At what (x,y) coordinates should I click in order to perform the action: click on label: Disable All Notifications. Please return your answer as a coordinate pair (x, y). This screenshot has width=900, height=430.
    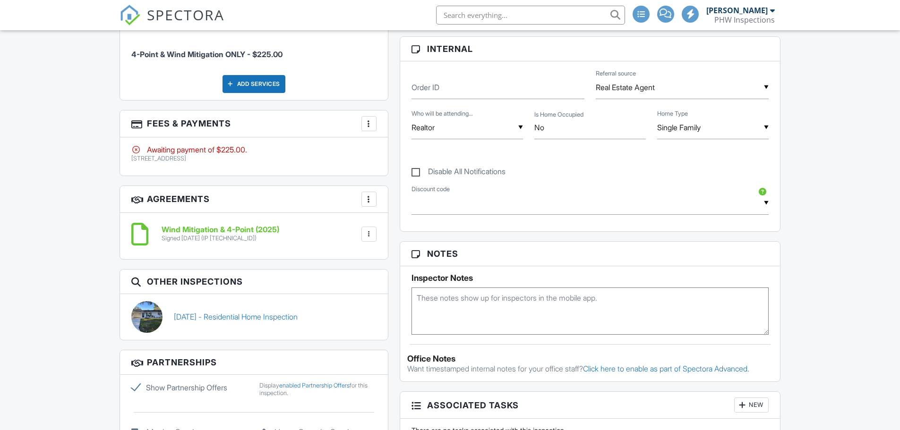
    Looking at the image, I should click on (458, 173).